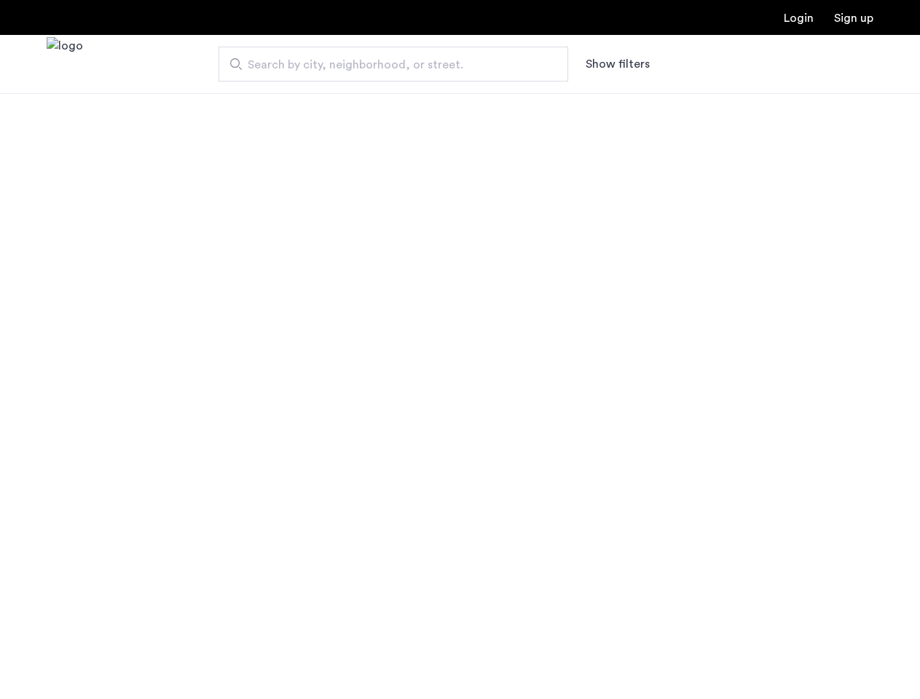  What do you see at coordinates (798, 18) in the screenshot?
I see `a: Login` at bounding box center [798, 18].